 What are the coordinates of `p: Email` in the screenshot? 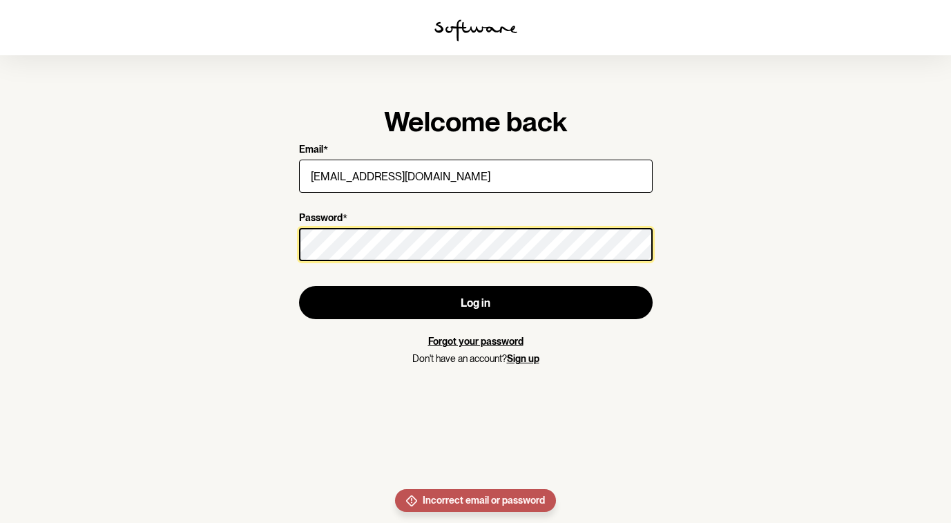 It's located at (311, 150).